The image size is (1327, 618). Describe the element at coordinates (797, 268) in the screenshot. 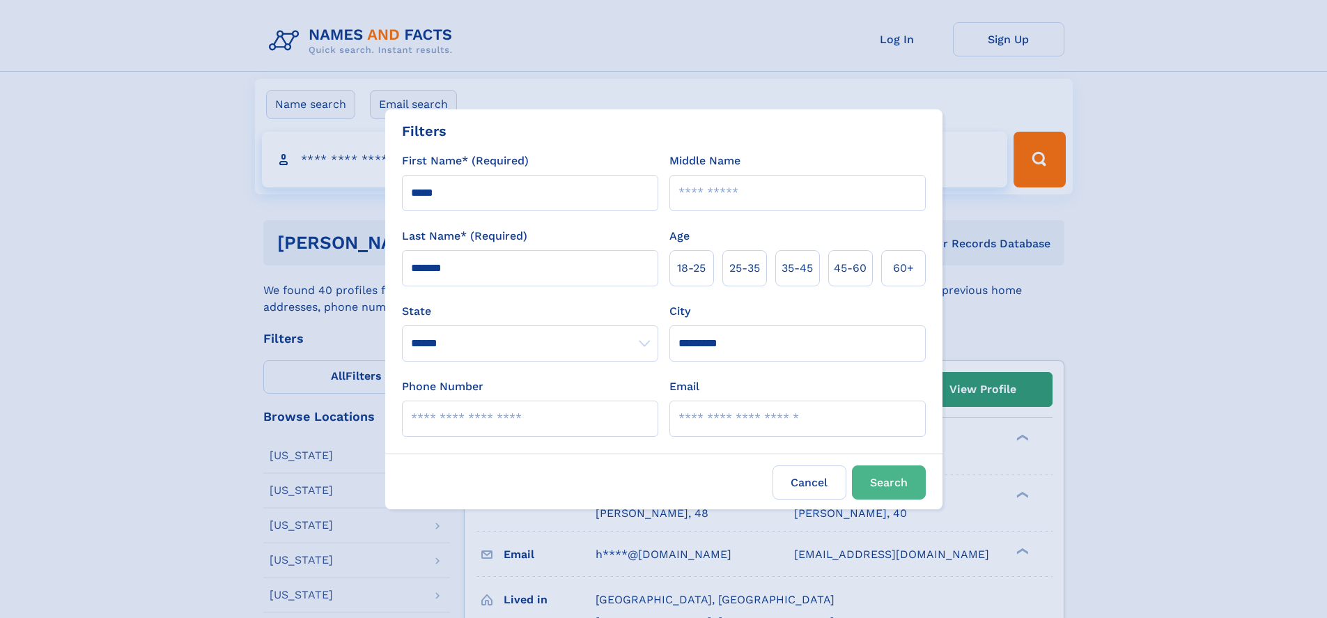

I see `span: 35‑45` at that location.